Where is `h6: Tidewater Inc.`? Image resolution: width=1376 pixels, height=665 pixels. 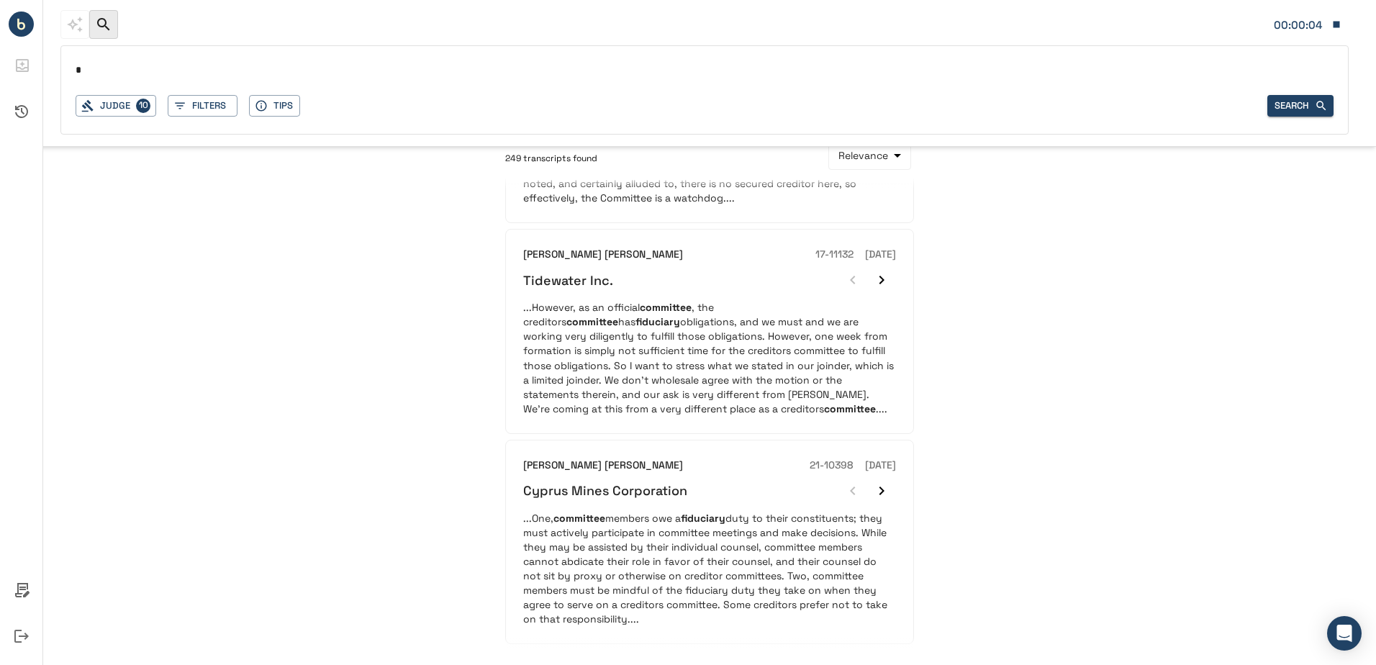
h6: Tidewater Inc. is located at coordinates (568, 280).